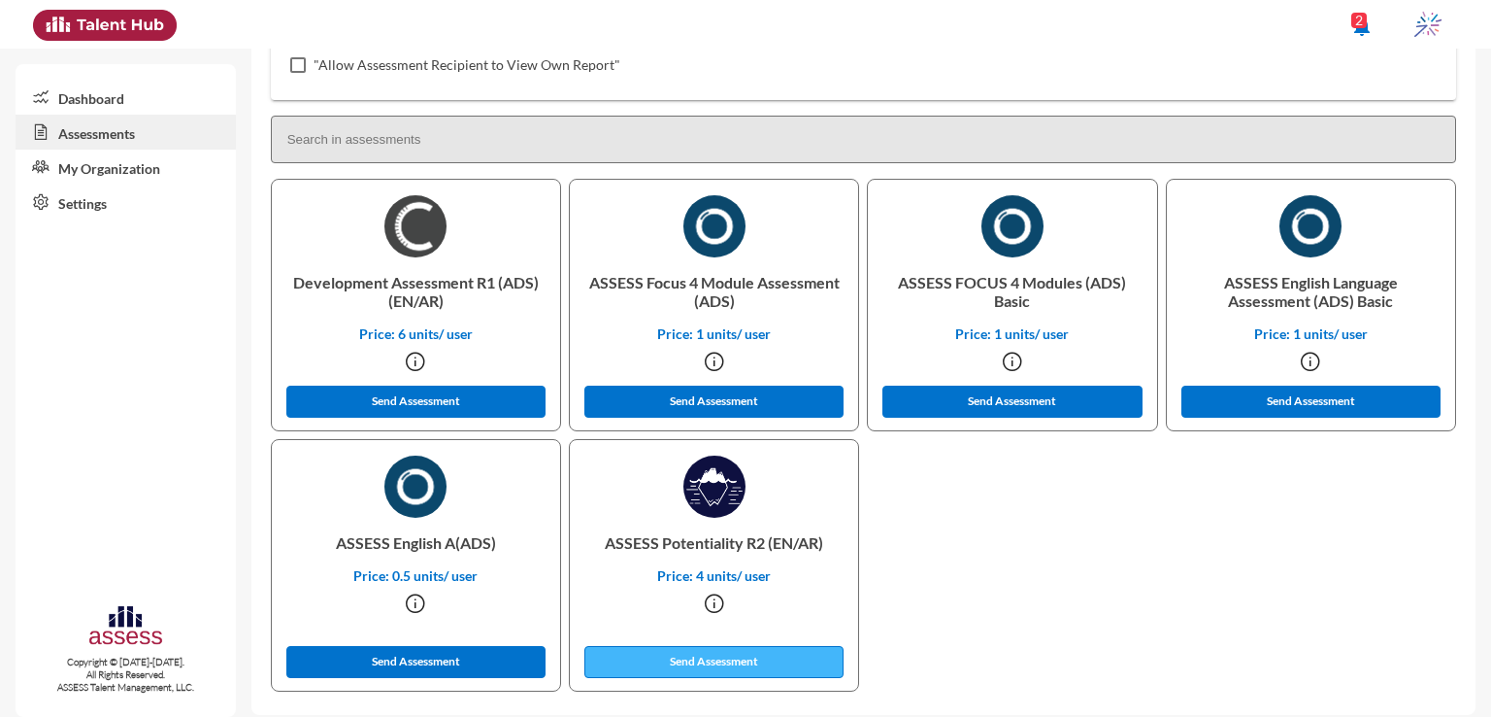 The width and height of the screenshot is (1491, 717). I want to click on a: Dashboard, so click(125, 97).